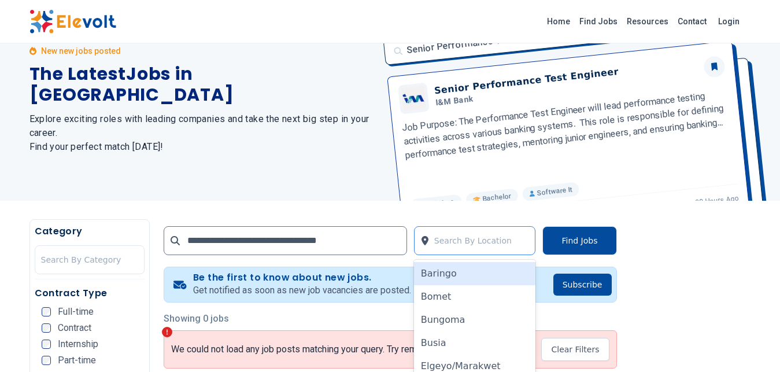  What do you see at coordinates (575, 349) in the screenshot?
I see `button: Clear Filters` at bounding box center [575, 349].